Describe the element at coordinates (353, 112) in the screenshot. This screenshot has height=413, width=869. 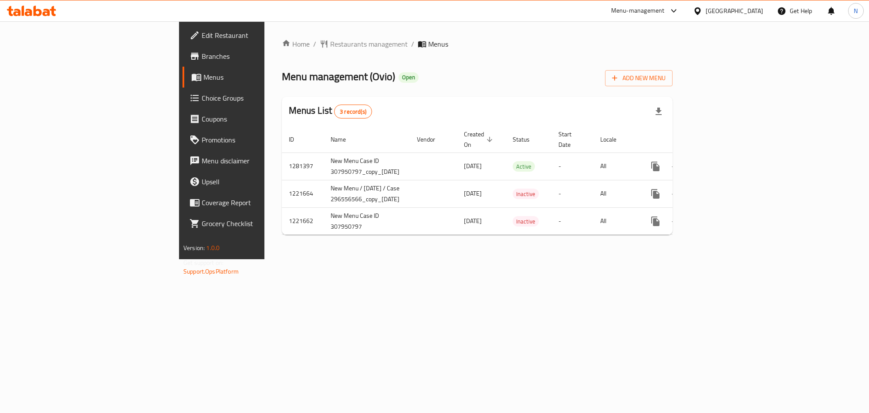
I see `span: 3 record(s)` at that location.